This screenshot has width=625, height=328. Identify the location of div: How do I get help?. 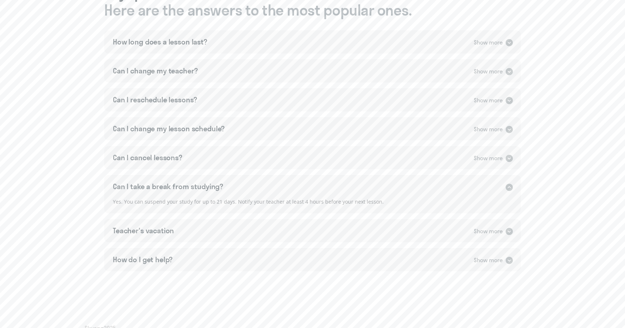
(142, 260).